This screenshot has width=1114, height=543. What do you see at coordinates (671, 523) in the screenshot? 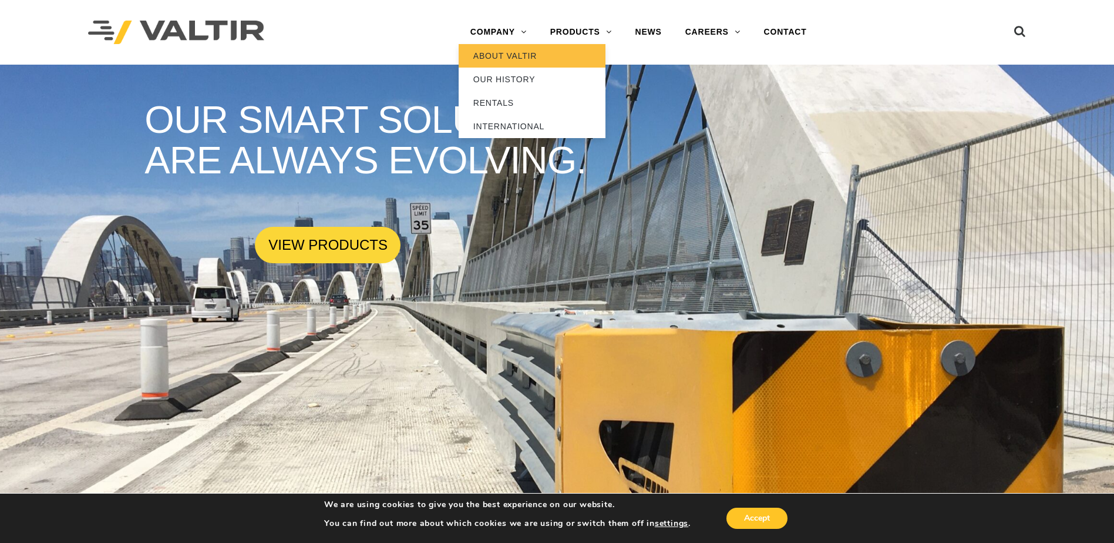
I see `button: settings` at bounding box center [671, 523].